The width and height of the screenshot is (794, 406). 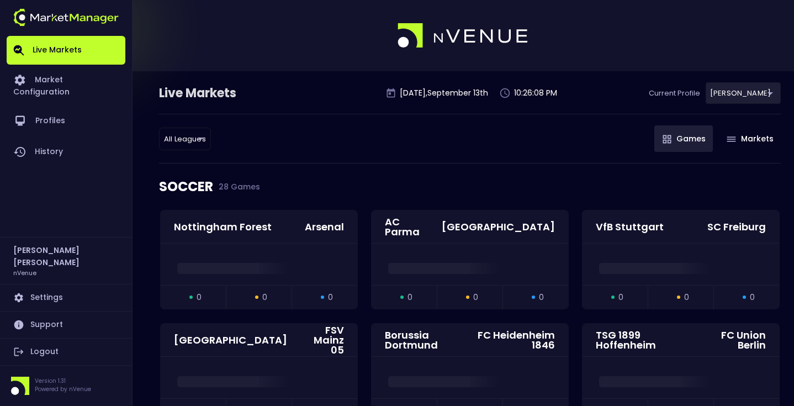 What do you see at coordinates (66, 152) in the screenshot?
I see `a: History` at bounding box center [66, 152].